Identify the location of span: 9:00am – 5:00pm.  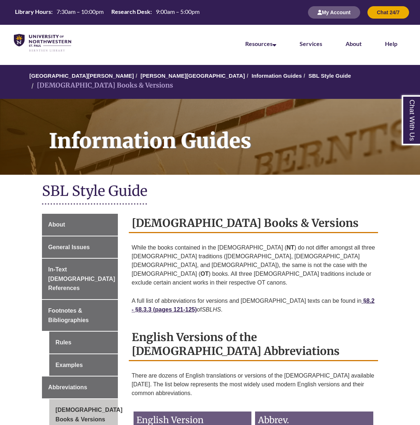
(178, 11).